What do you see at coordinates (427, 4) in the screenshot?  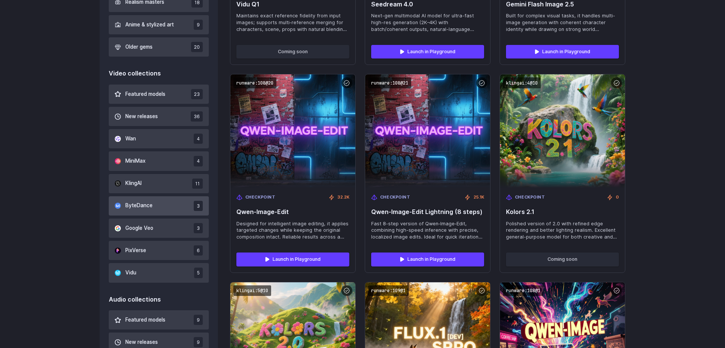 I see `span: Seedream 4.0` at bounding box center [427, 4].